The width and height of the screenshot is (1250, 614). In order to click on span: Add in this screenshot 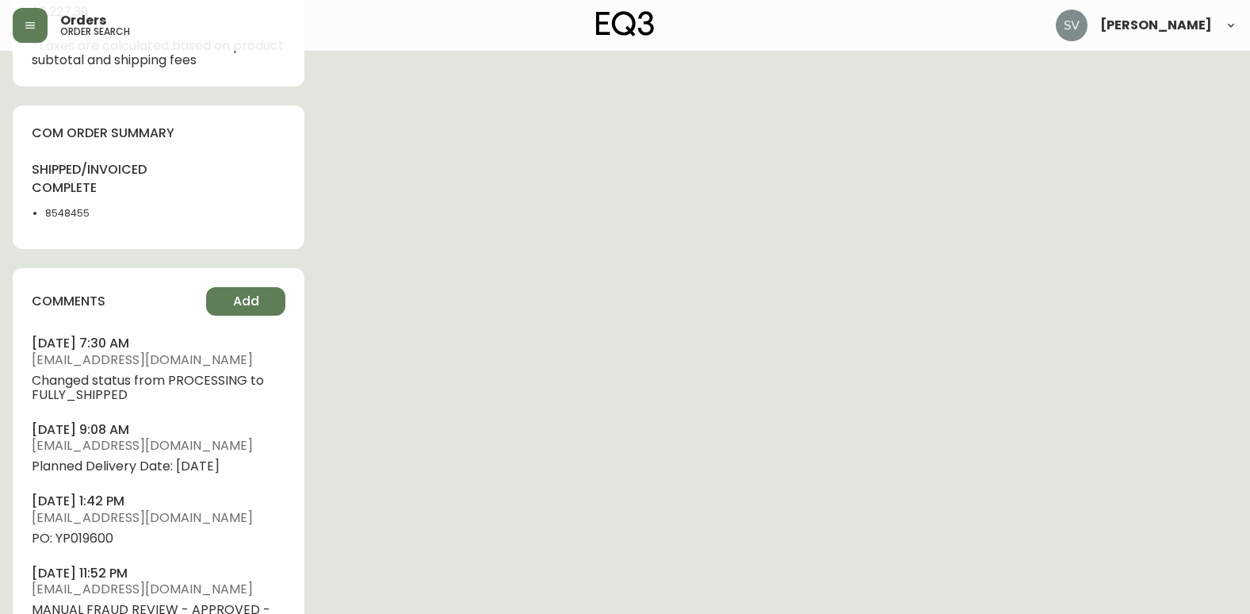, I will do `click(246, 301)`.